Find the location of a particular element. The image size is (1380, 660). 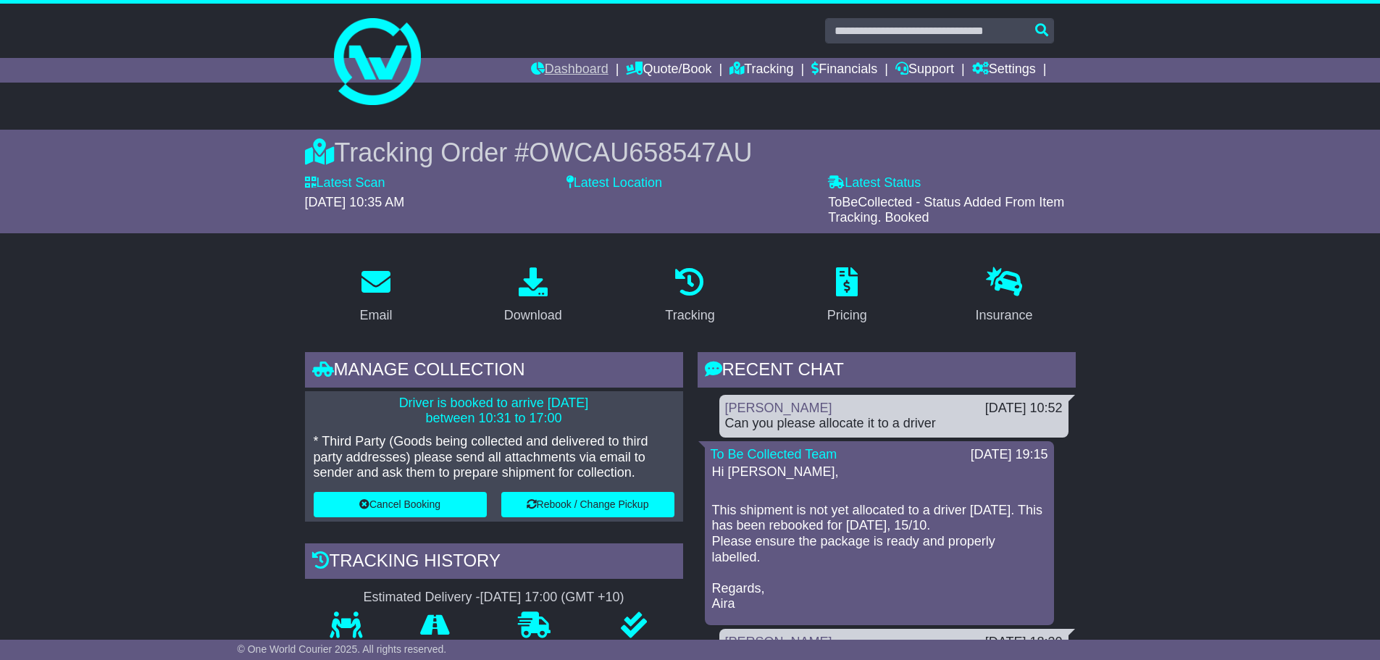

div: Tracking history is located at coordinates (494, 563).